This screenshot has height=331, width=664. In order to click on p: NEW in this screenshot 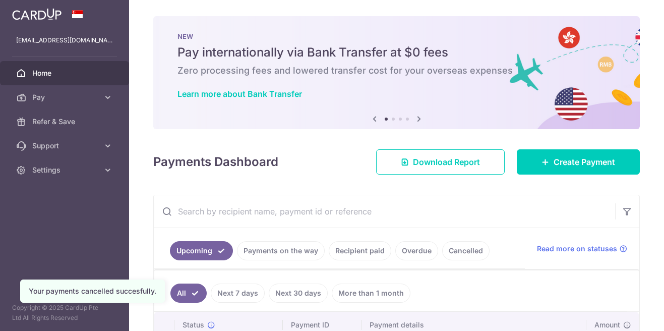, I will do `click(396, 36)`.